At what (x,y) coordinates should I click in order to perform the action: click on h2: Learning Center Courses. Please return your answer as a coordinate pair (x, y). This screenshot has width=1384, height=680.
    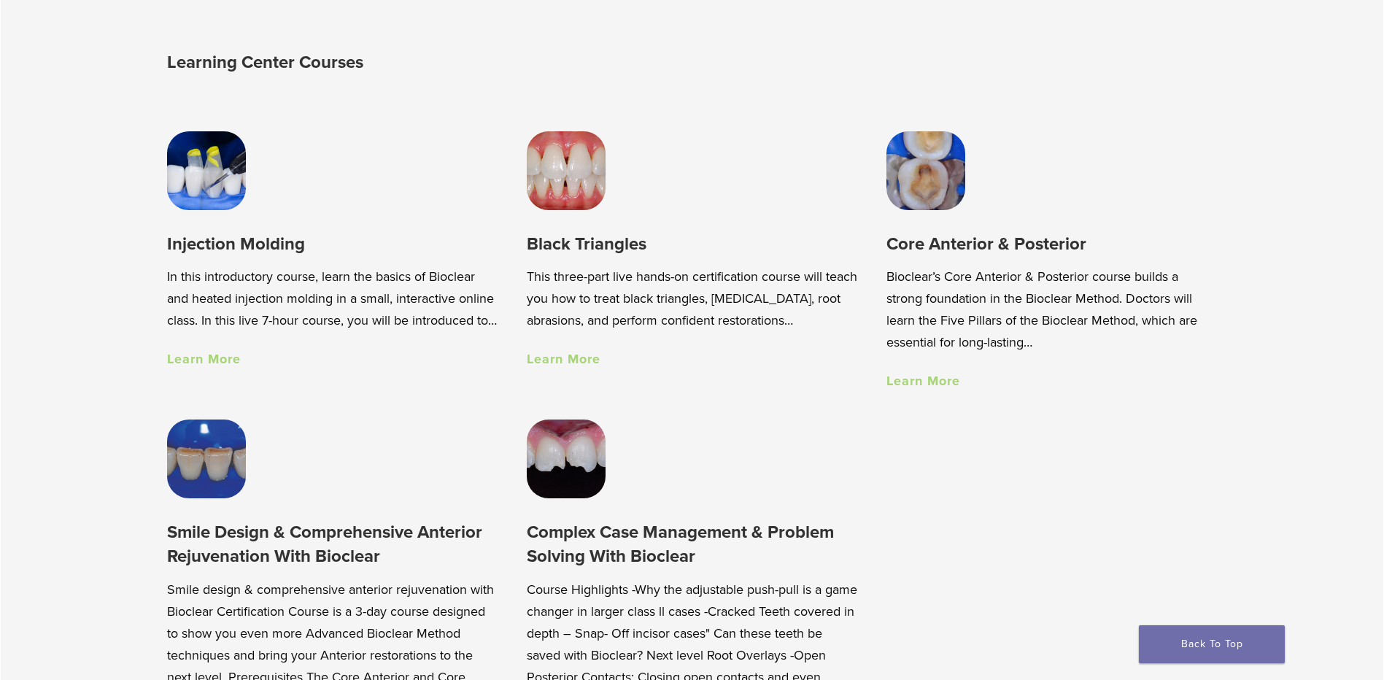
    Looking at the image, I should click on (431, 63).